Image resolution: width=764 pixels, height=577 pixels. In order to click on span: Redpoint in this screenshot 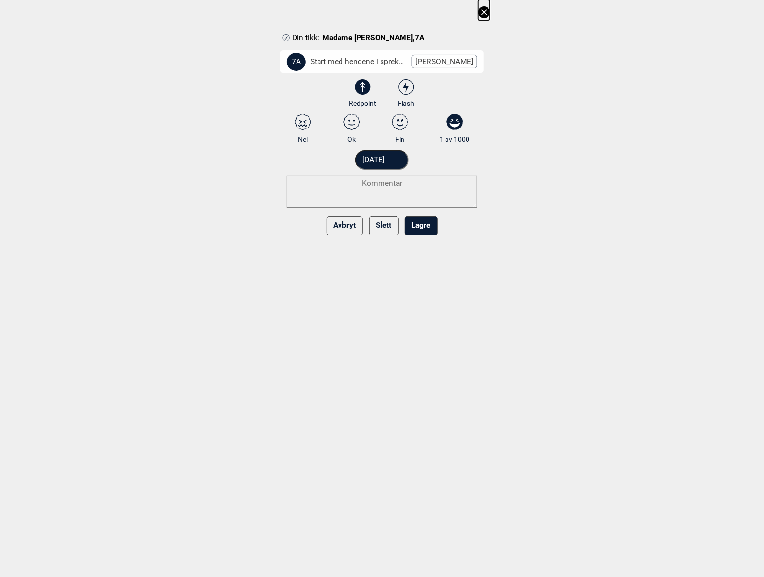, I will do `click(363, 103)`.